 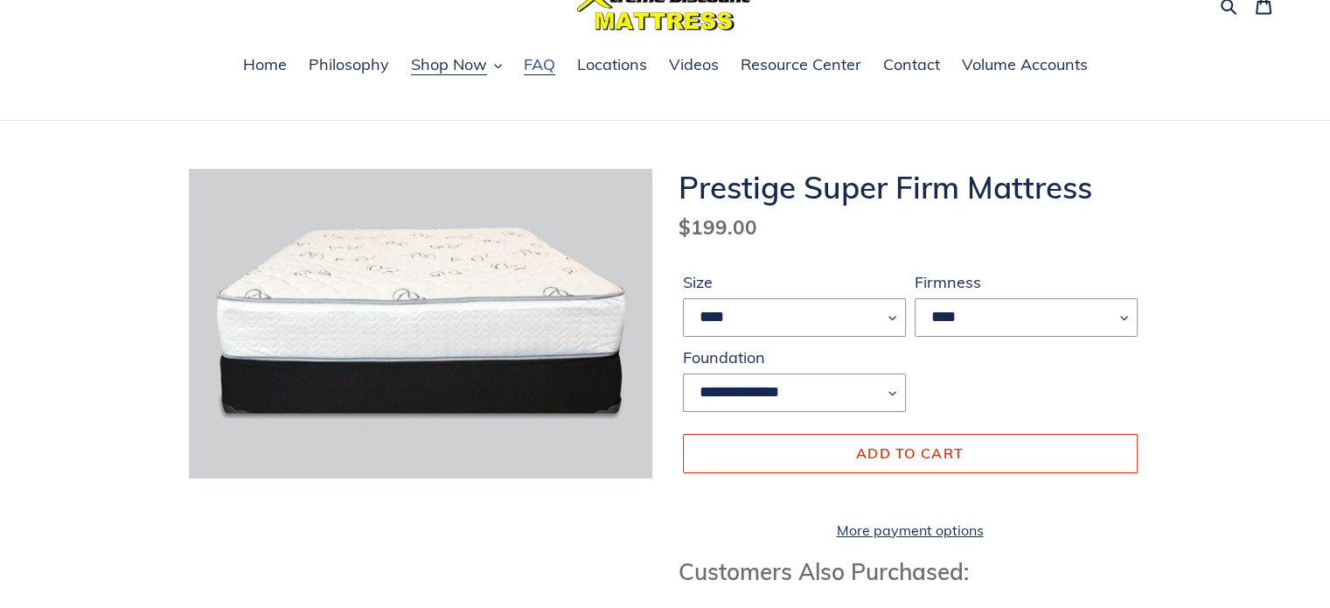 What do you see at coordinates (718, 226) in the screenshot?
I see `span: $199.00` at bounding box center [718, 226].